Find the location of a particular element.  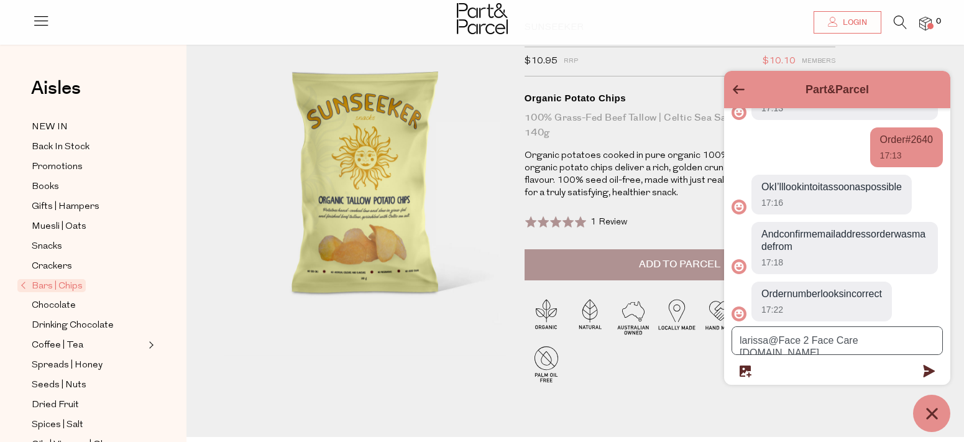

span: Books is located at coordinates (45, 187).